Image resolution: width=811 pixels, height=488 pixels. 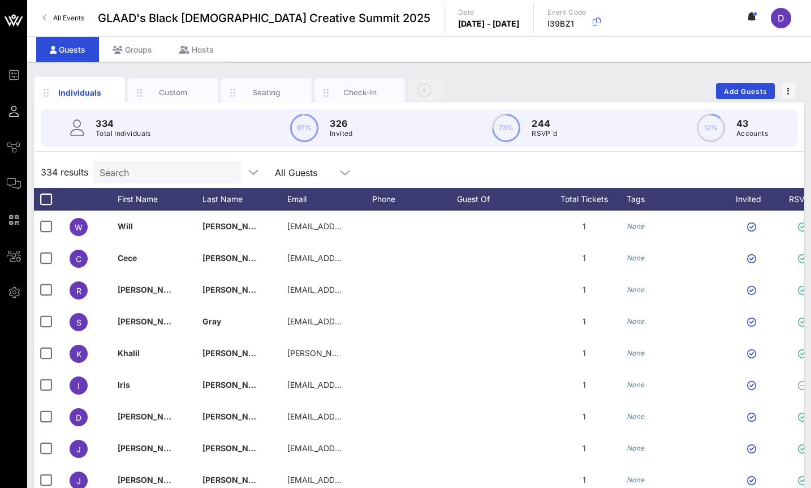 I want to click on p: 43, so click(x=753, y=123).